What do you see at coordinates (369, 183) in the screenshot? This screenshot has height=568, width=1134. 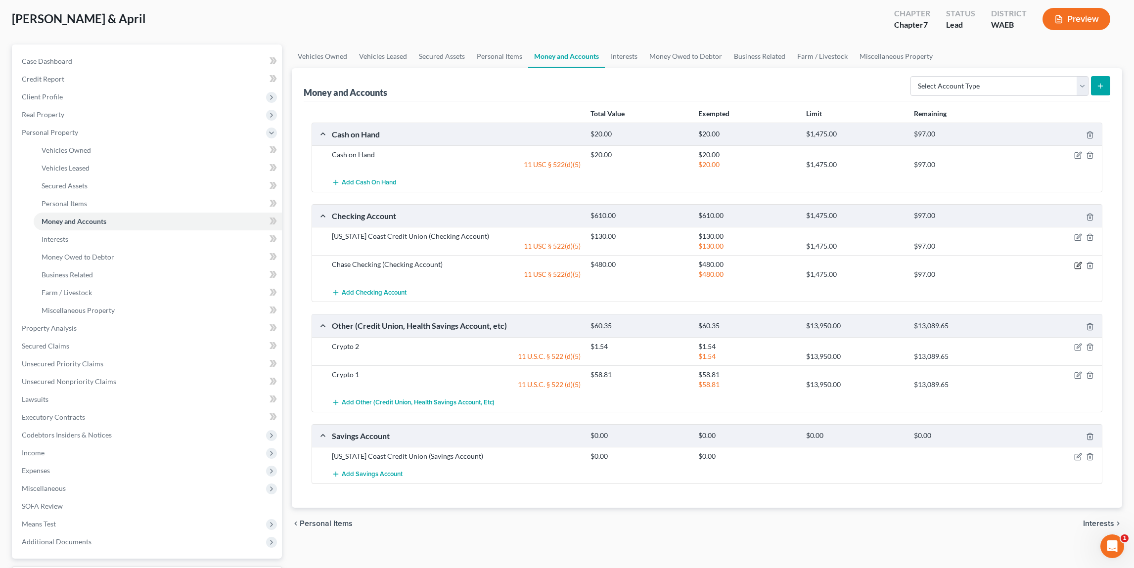 I see `span: Add Cash on Hand` at bounding box center [369, 183].